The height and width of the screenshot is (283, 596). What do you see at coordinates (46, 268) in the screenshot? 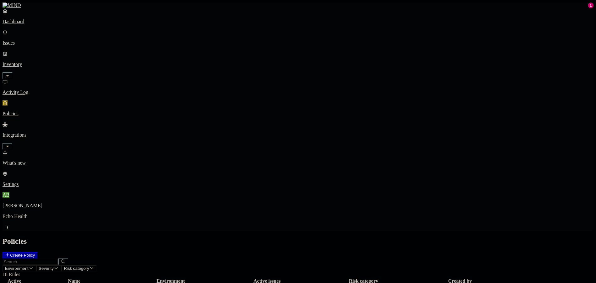
I see `span: Severity` at bounding box center [46, 268].